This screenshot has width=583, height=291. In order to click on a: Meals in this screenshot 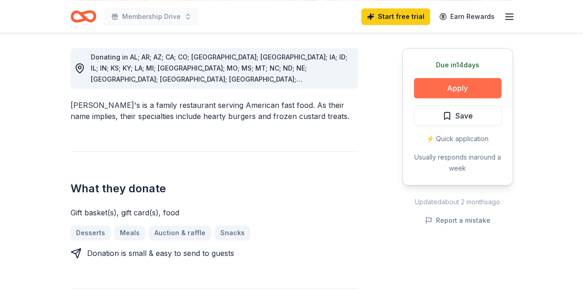, I will do `click(130, 233)`.